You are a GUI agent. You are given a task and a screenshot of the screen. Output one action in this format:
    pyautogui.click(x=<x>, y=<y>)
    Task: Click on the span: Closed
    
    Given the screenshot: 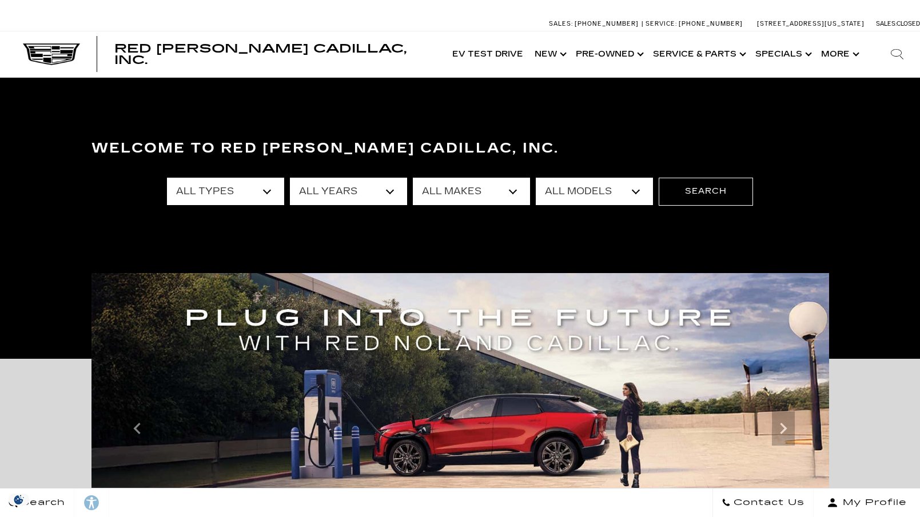 What is the action you would take?
    pyautogui.click(x=908, y=23)
    